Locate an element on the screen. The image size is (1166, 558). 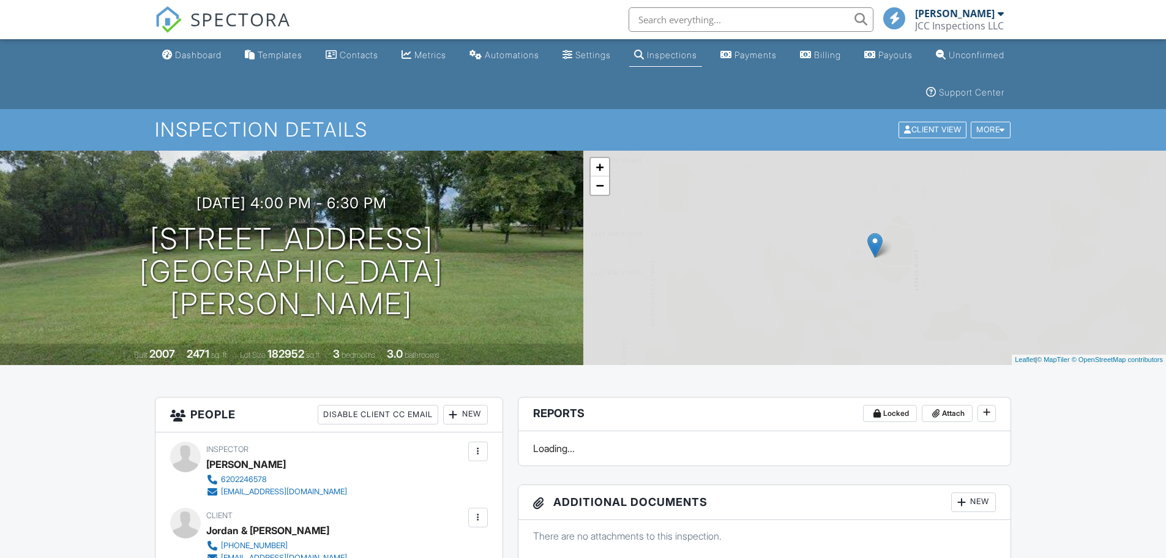
div: More is located at coordinates (990, 130).